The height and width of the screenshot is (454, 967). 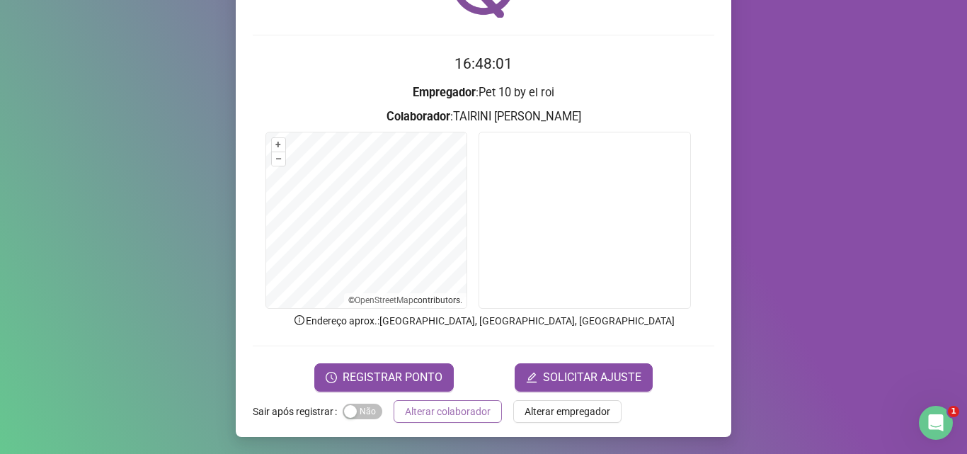 I want to click on button: editSOLICITAR AJUSTE, so click(x=584, y=378).